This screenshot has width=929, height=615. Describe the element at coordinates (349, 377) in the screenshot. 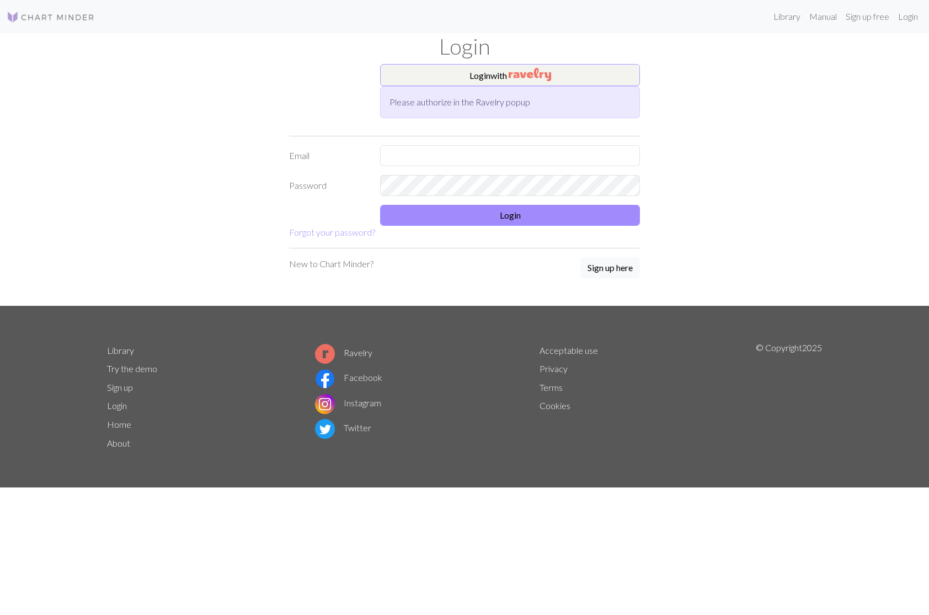

I see `a: Facebook` at that location.